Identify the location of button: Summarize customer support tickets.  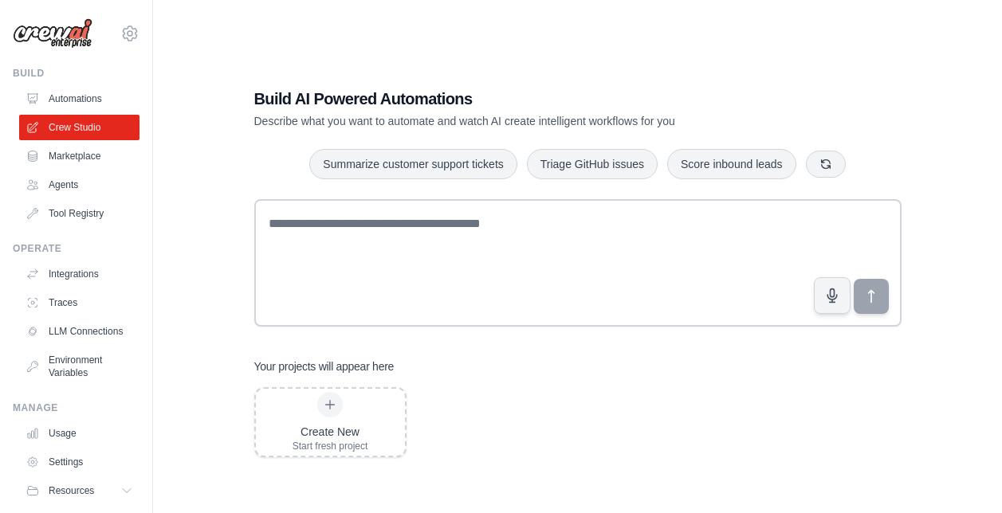
(413, 164).